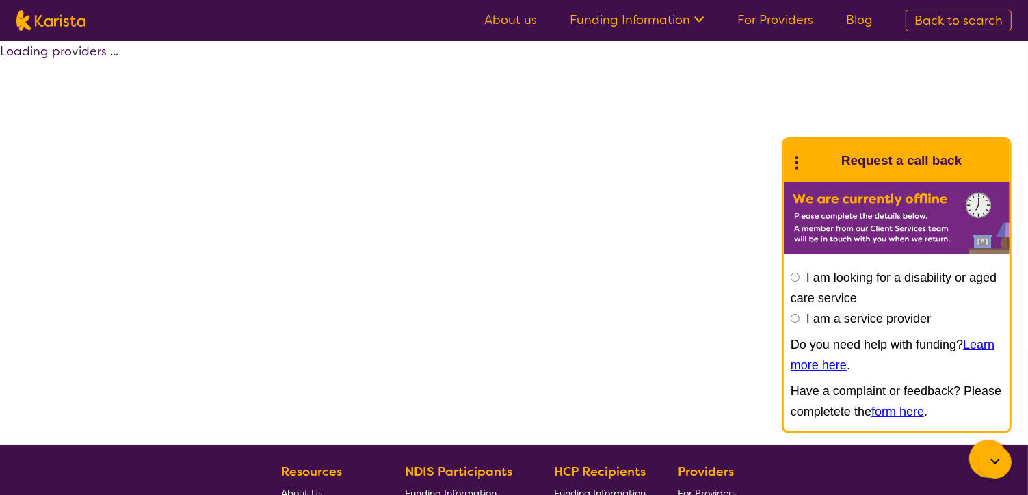  I want to click on img: Karista offline chat form to request call back, so click(896, 218).